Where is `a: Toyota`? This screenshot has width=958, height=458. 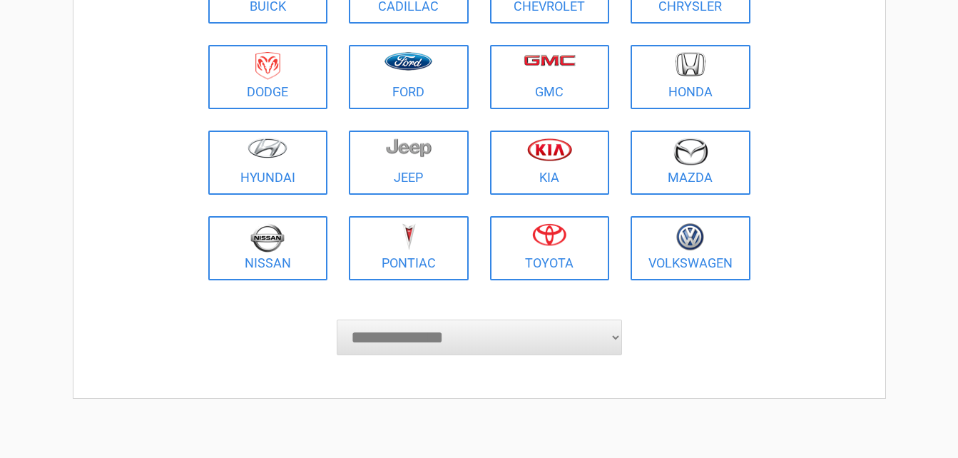
a: Toyota is located at coordinates (550, 248).